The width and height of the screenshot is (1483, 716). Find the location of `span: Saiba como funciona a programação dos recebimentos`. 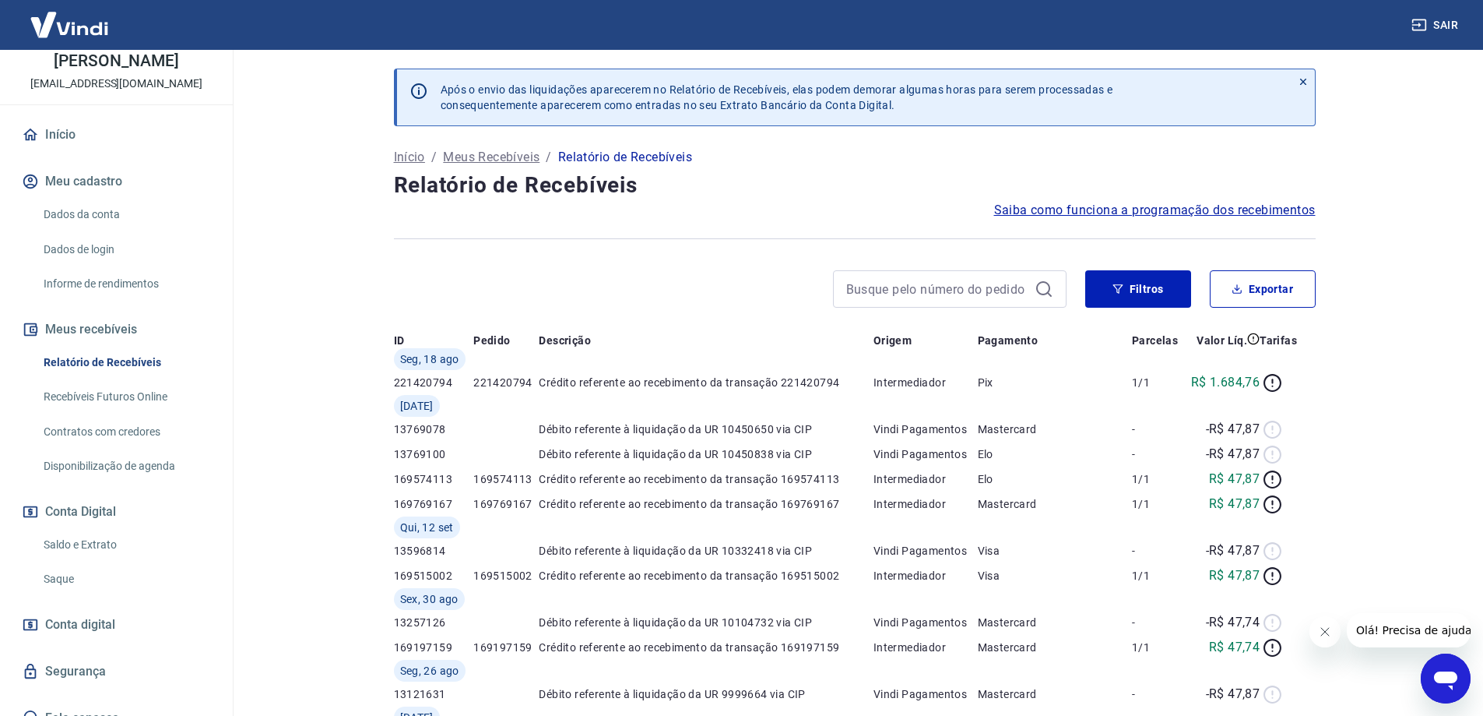

span: Saiba como funciona a programação dos recebimentos is located at coordinates (1155, 210).